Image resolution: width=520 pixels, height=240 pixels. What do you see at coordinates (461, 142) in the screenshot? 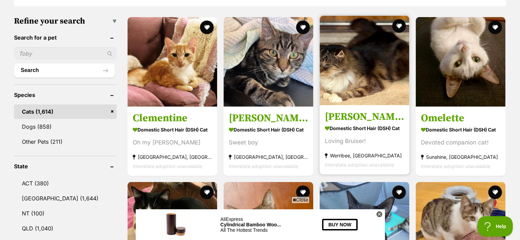
I see `div: Devoted companion cat!` at bounding box center [461, 142].